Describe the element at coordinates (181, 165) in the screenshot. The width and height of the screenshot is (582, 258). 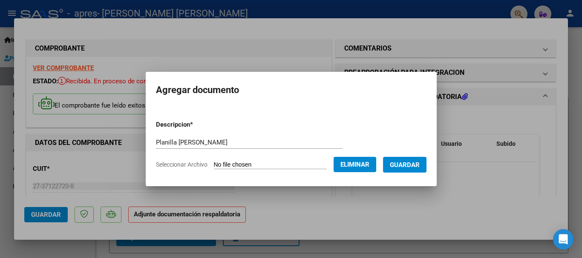
I see `span: Seleccionar Archivo` at that location.